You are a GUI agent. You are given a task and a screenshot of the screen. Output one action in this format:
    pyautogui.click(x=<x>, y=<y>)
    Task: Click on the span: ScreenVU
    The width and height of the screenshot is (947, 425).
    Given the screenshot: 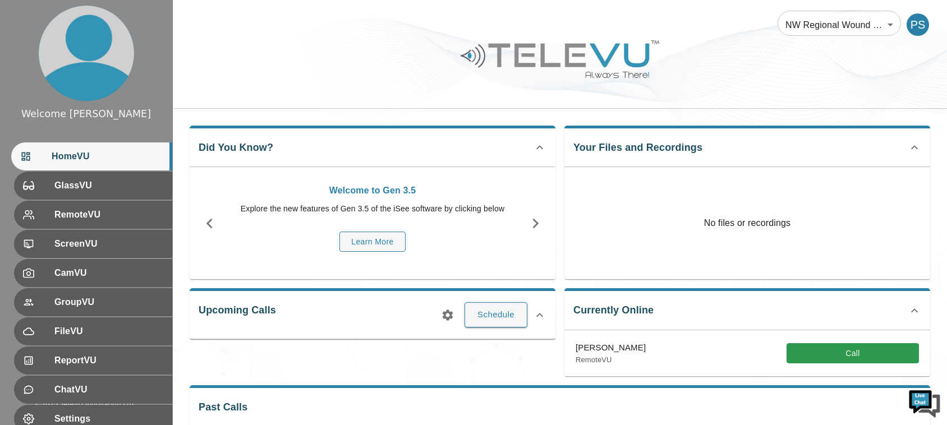 What is the action you would take?
    pyautogui.click(x=109, y=244)
    